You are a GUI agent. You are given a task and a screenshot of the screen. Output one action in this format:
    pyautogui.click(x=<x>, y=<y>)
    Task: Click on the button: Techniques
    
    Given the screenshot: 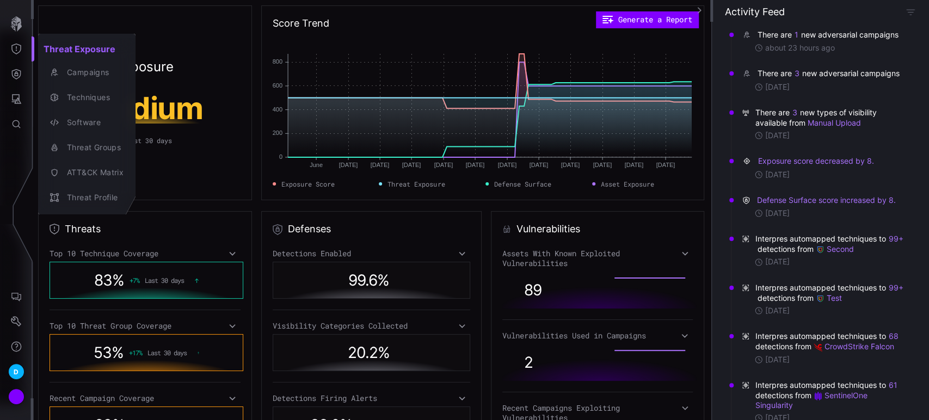 What is the action you would take?
    pyautogui.click(x=87, y=97)
    